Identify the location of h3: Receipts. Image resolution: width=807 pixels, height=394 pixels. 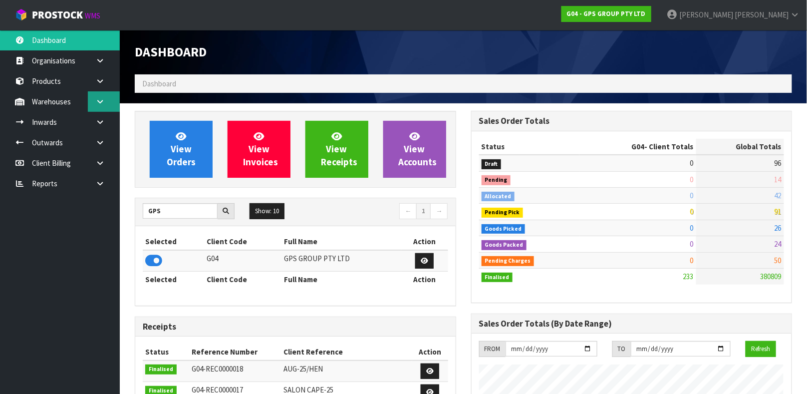
(295, 326).